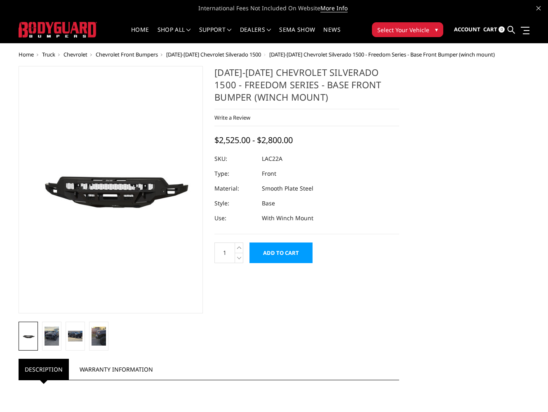 The height and width of the screenshot is (412, 548). Describe the element at coordinates (26, 54) in the screenshot. I see `span: Home` at that location.